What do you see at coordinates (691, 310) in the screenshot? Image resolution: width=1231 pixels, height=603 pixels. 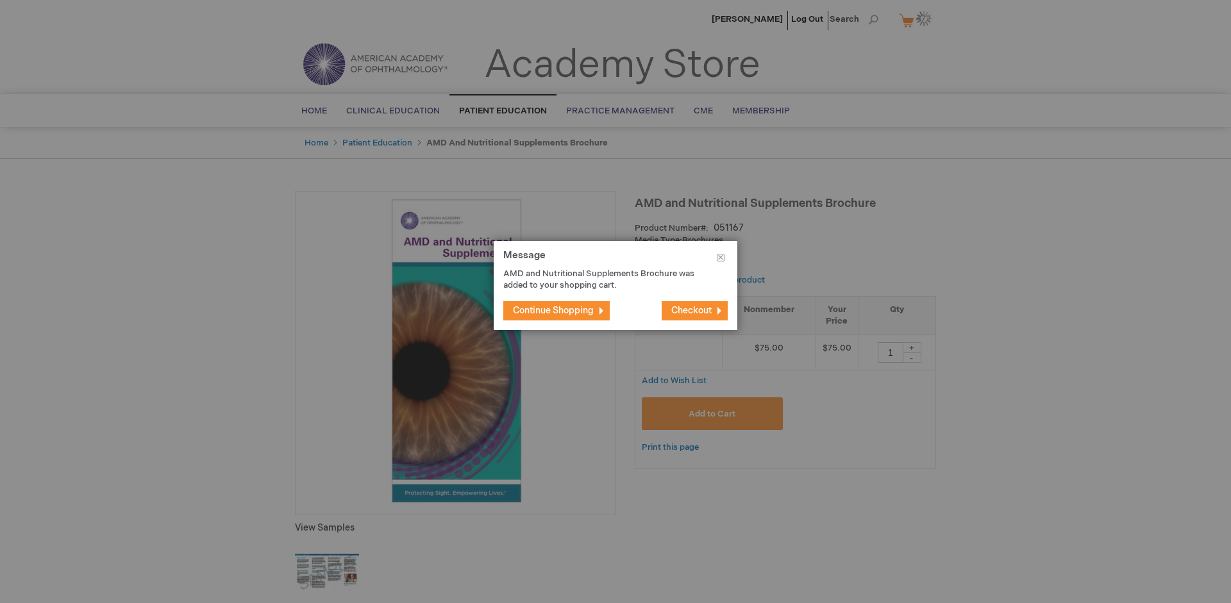 I see `span: Checkout` at bounding box center [691, 310].